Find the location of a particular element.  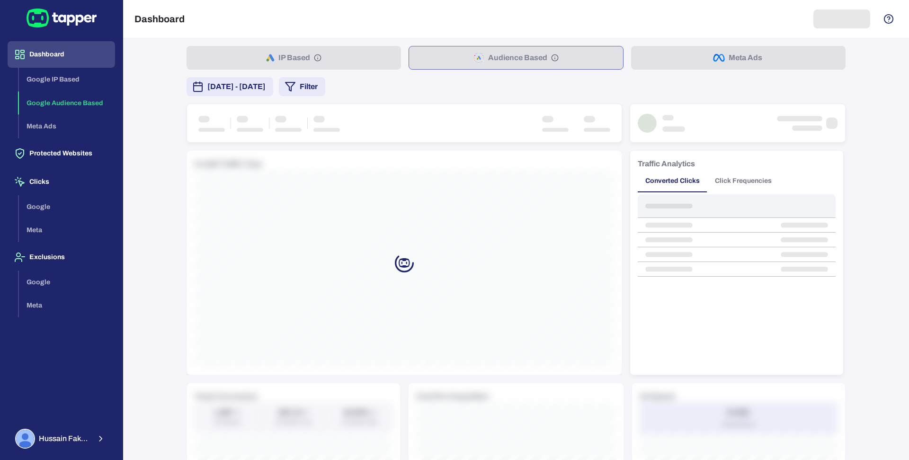

button: Hussain FakhruddinHussain Fakhruddin is located at coordinates (61, 439).